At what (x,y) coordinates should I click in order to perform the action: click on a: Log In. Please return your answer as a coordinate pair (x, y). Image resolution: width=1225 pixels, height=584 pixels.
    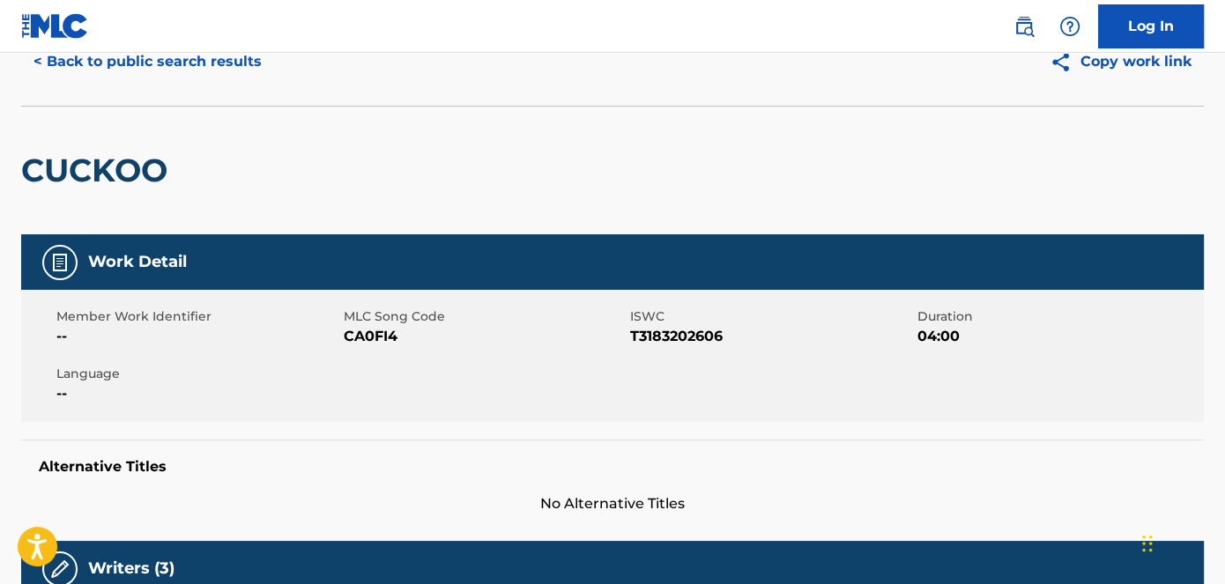
    Looking at the image, I should click on (1151, 26).